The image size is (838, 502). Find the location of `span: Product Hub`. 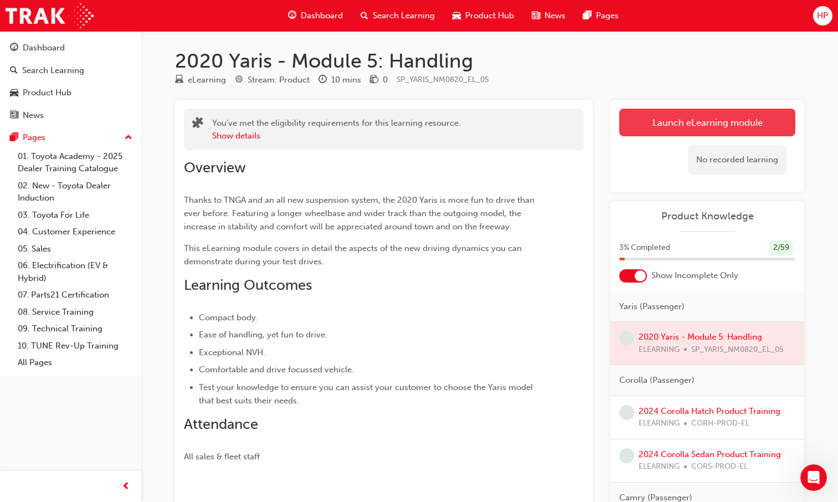

span: Product Hub is located at coordinates (490, 16).